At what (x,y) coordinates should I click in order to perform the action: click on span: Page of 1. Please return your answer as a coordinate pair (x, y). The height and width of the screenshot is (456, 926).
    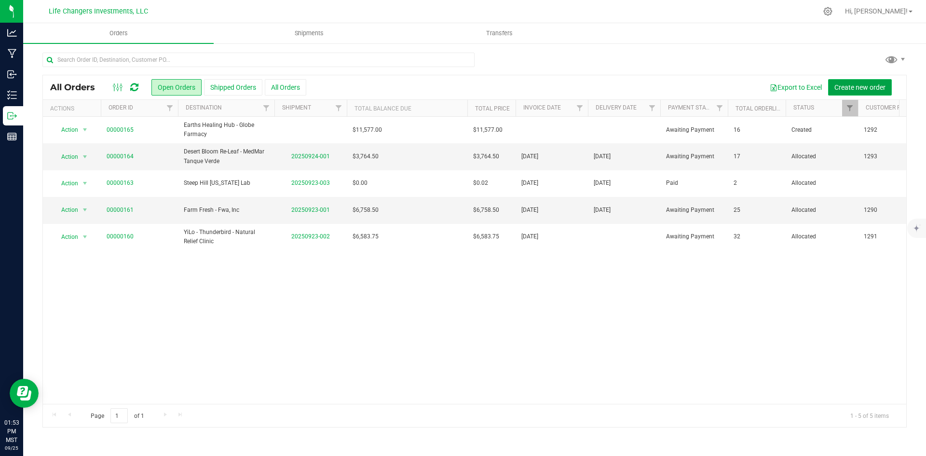
    Looking at the image, I should click on (117, 415).